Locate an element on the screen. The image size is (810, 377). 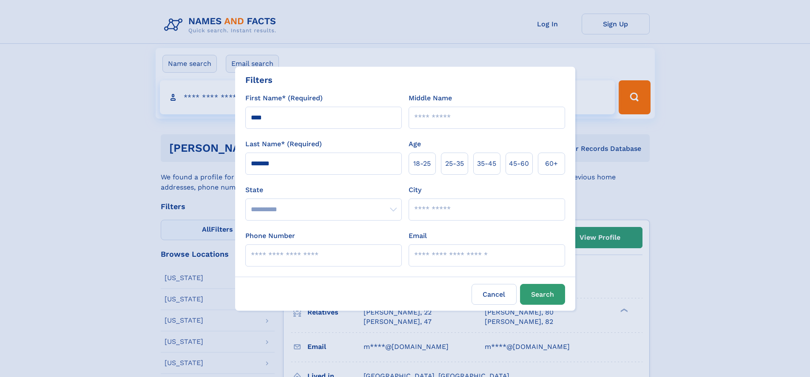
div: Filters is located at coordinates (259, 80).